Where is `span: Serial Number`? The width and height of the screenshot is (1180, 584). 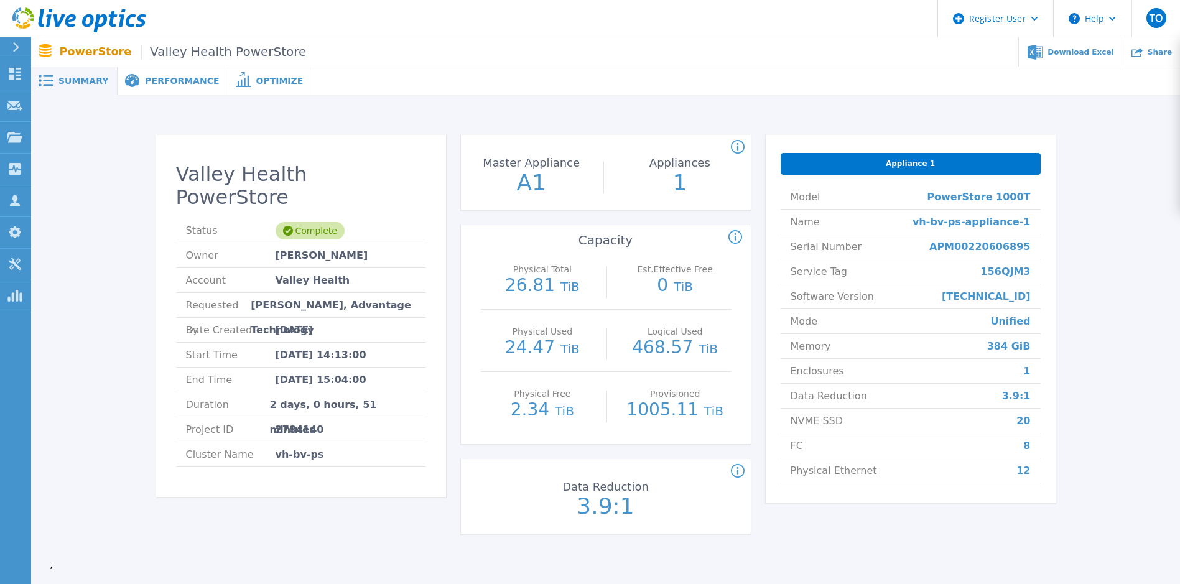
span: Serial Number is located at coordinates (826, 246).